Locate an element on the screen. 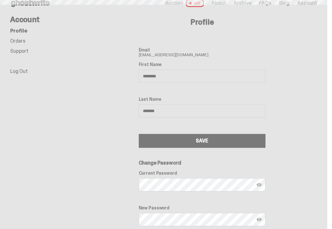 The image size is (332, 229). a: Log Out is located at coordinates (19, 71).